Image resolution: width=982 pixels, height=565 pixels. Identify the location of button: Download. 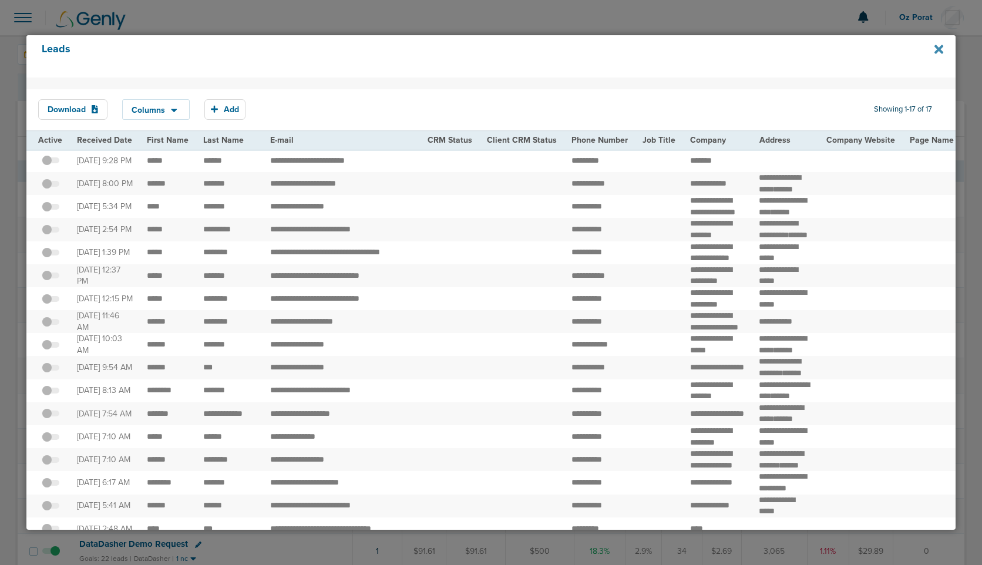
(73, 109).